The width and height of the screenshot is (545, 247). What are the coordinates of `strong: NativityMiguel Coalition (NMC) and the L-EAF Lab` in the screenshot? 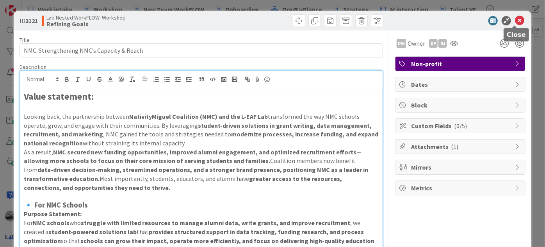 It's located at (198, 116).